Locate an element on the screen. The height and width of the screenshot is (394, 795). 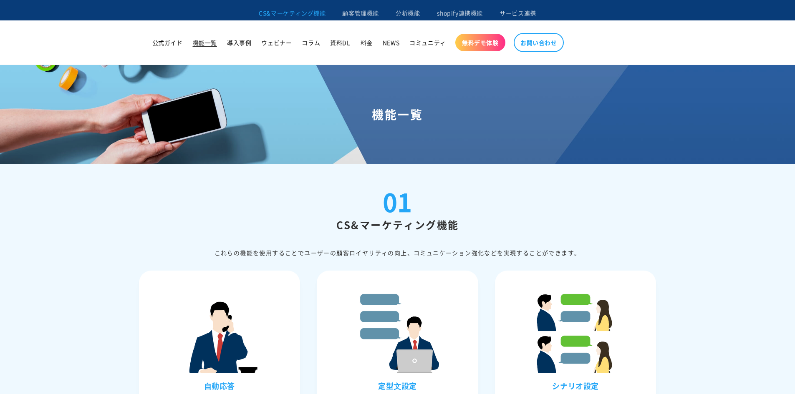
h3: シナリオ設定 is located at coordinates (575, 386).